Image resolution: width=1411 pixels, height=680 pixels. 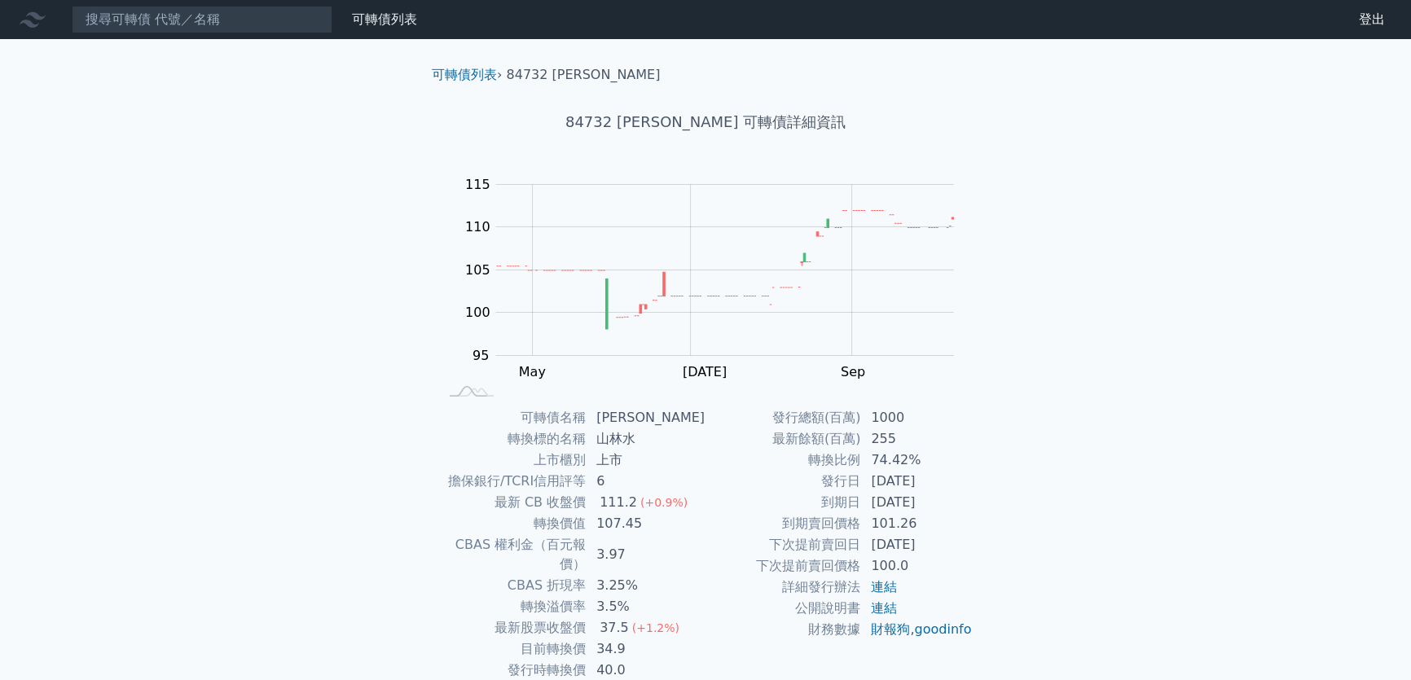 What do you see at coordinates (646, 481) in the screenshot?
I see `td: 6` at bounding box center [646, 481].